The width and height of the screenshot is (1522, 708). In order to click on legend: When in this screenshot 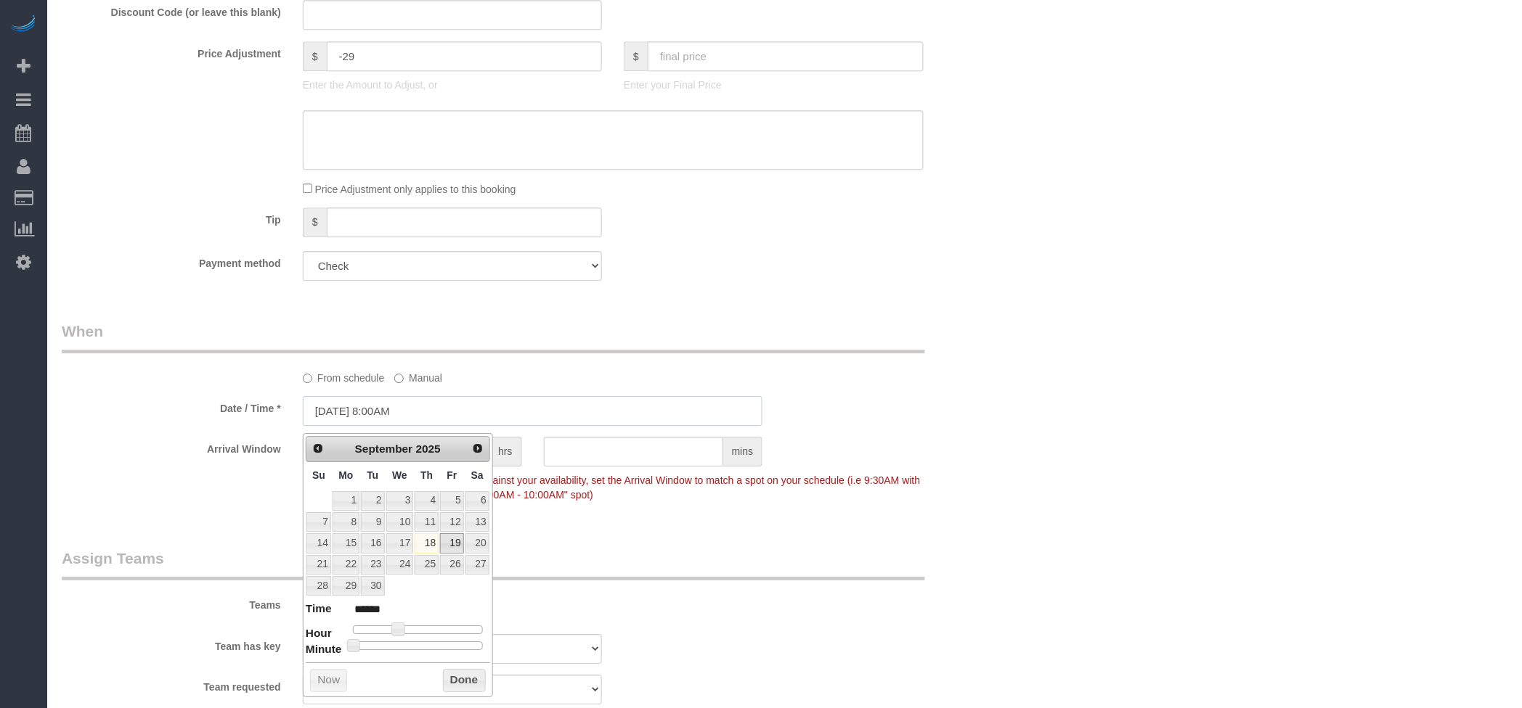, I will do `click(493, 337)`.